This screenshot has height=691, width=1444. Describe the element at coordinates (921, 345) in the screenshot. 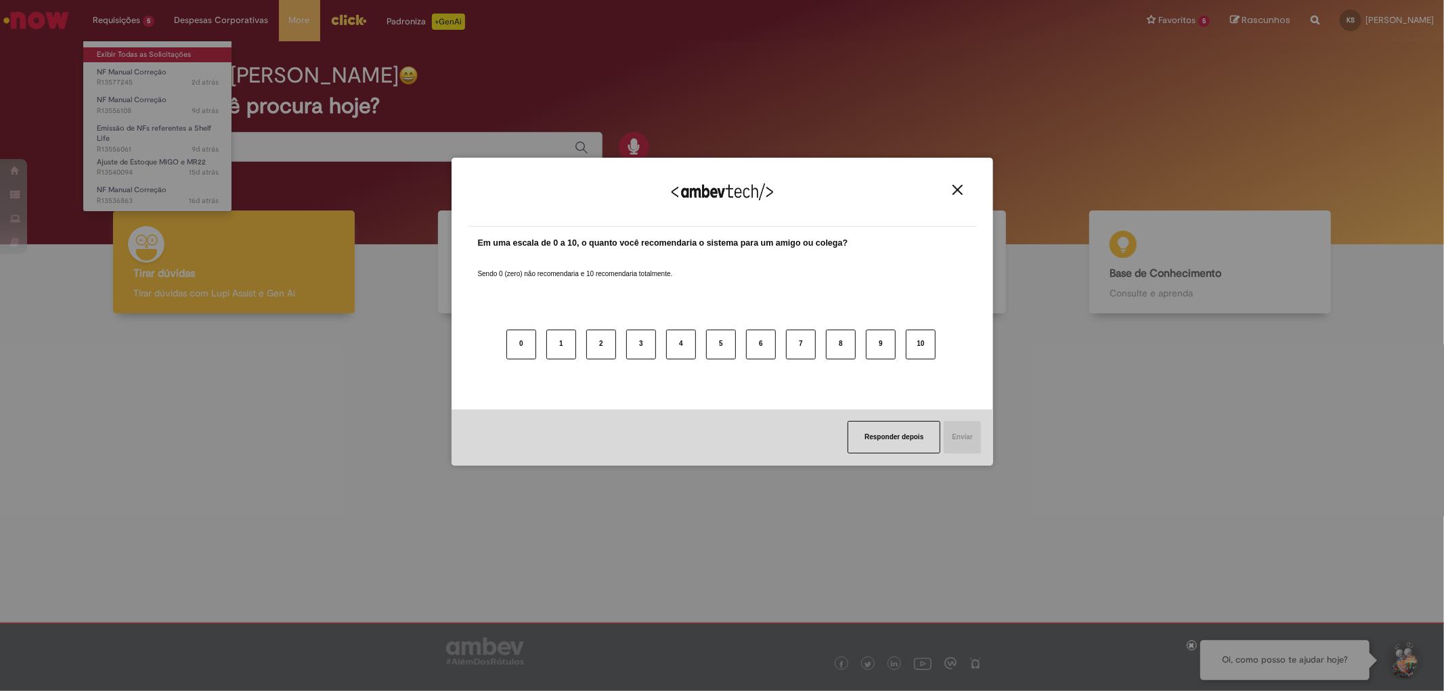

I see `button: 10` at that location.